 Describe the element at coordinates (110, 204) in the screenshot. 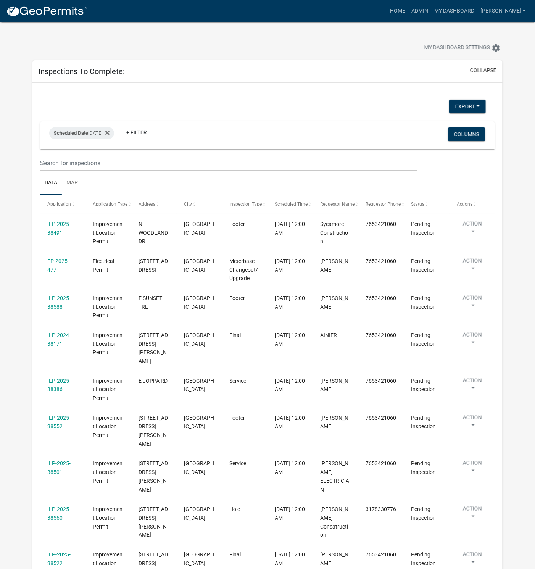

I see `span: Application Type` at that location.